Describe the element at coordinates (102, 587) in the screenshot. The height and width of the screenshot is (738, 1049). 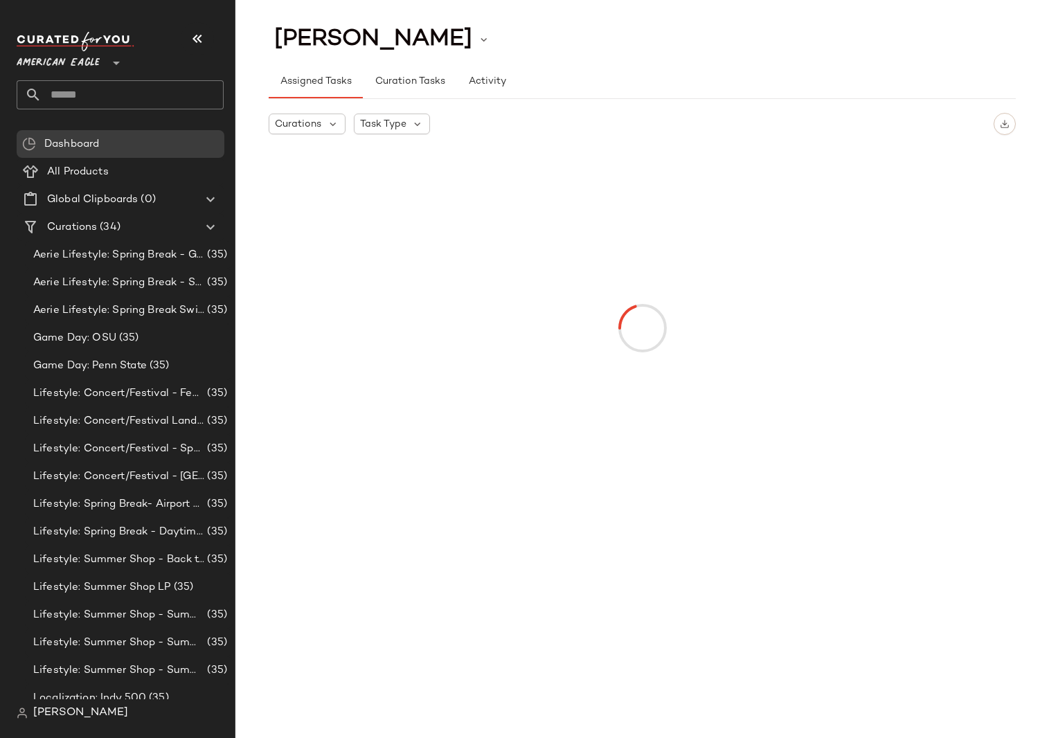
I see `span: Lifestyle: Summer Shop LP` at that location.